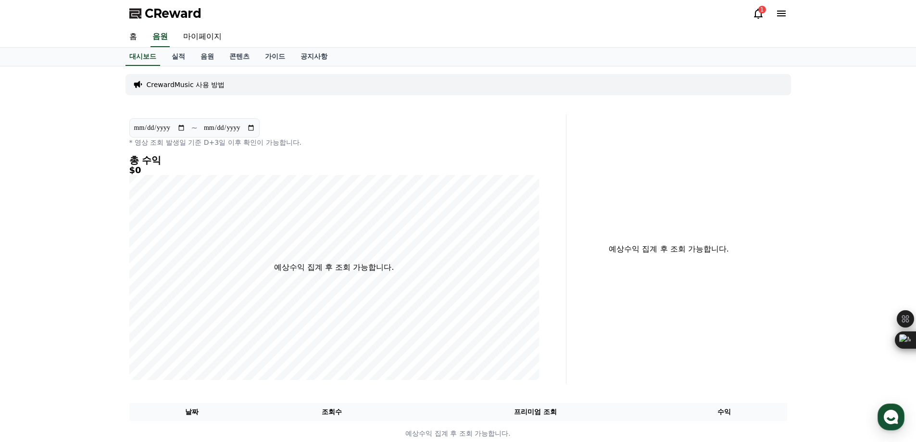  What do you see at coordinates (165, 13) in the screenshot?
I see `a: CReward` at bounding box center [165, 13].